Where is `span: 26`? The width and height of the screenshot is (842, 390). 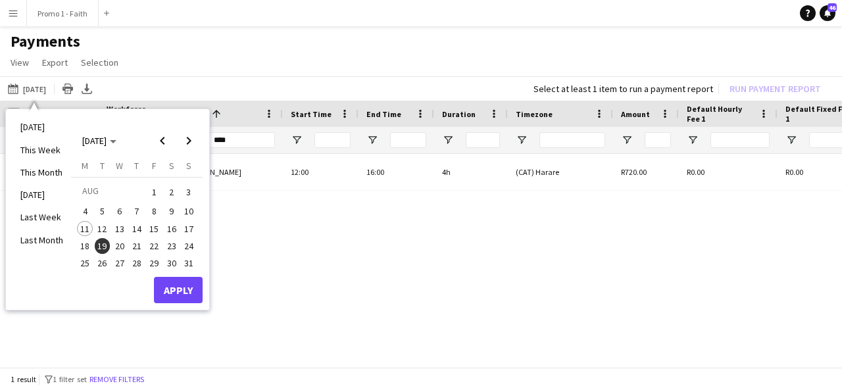
span: 26 is located at coordinates (103, 263).